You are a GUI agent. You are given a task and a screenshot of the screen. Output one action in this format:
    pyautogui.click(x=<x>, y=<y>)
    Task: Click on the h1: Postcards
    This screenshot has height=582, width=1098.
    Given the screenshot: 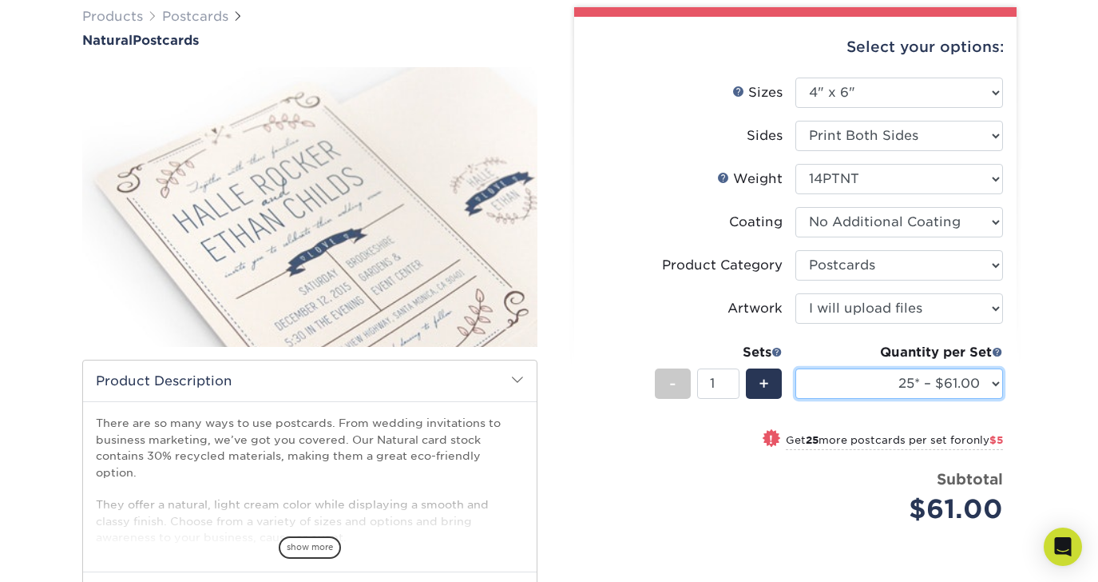 What is the action you would take?
    pyautogui.click(x=310, y=40)
    